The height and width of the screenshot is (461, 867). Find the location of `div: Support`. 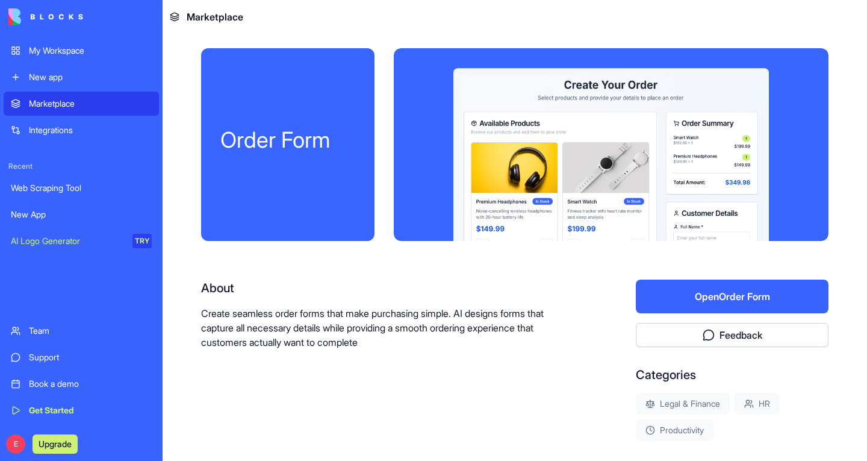

div: Support is located at coordinates (90, 357).